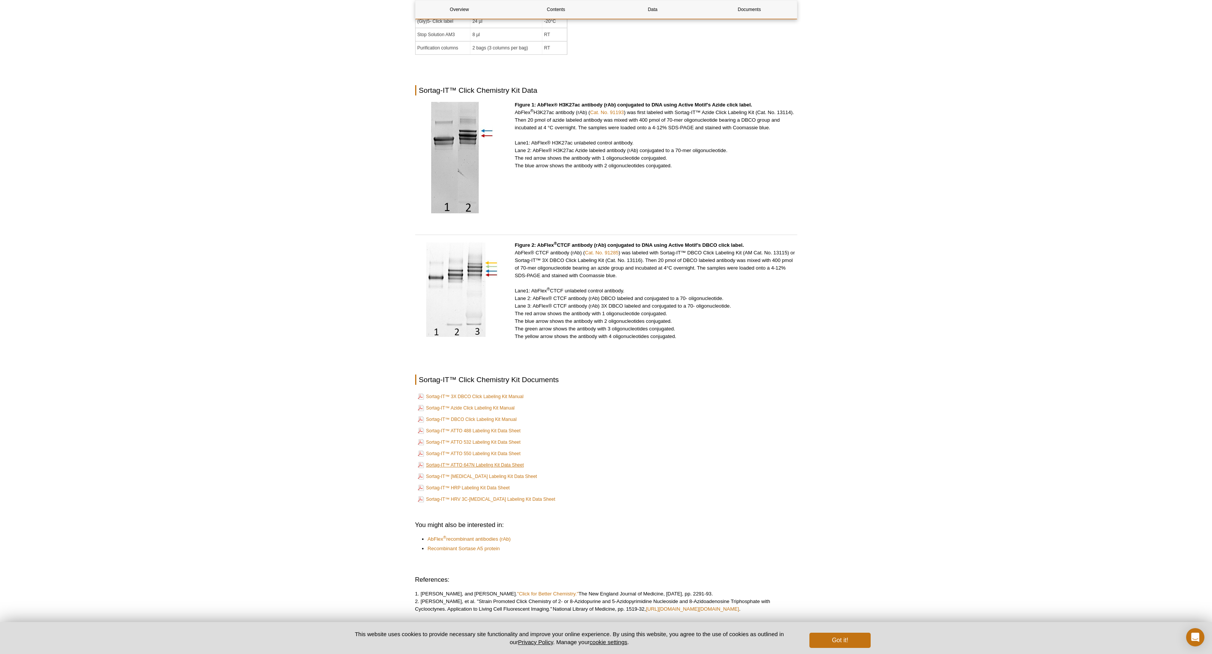 The height and width of the screenshot is (654, 1212). What do you see at coordinates (467, 420) in the screenshot?
I see `a: Sortag-IT™ DBCO Click Labeling Kit Manual` at bounding box center [467, 420].